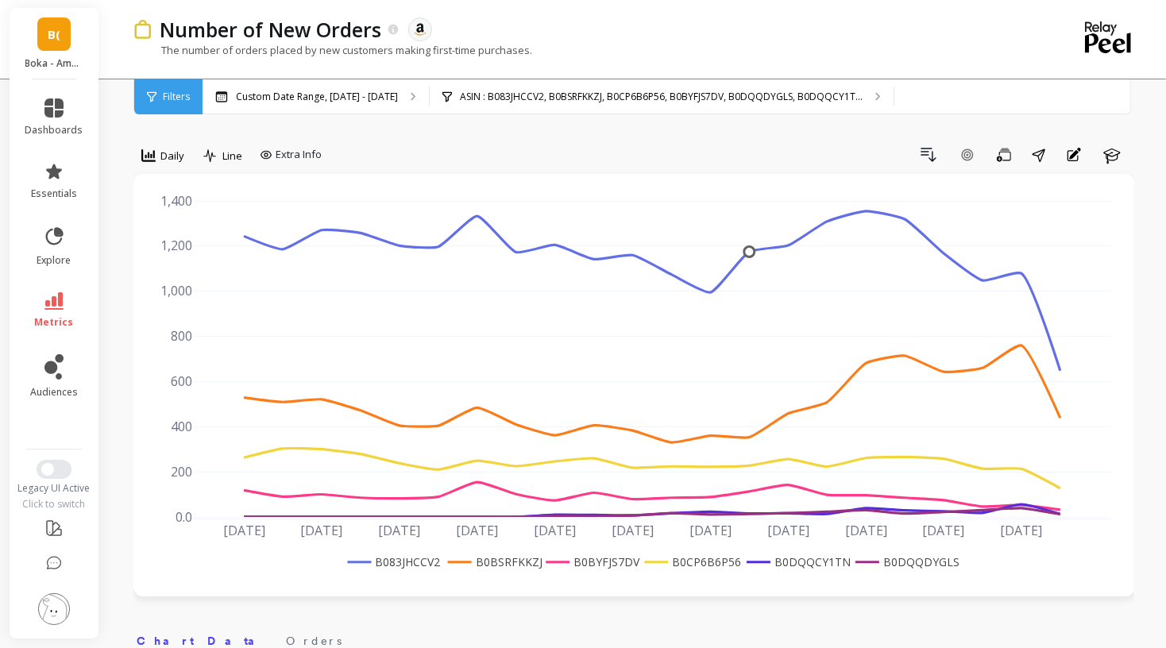 This screenshot has height=648, width=1166. I want to click on div: Click to switch, so click(54, 504).